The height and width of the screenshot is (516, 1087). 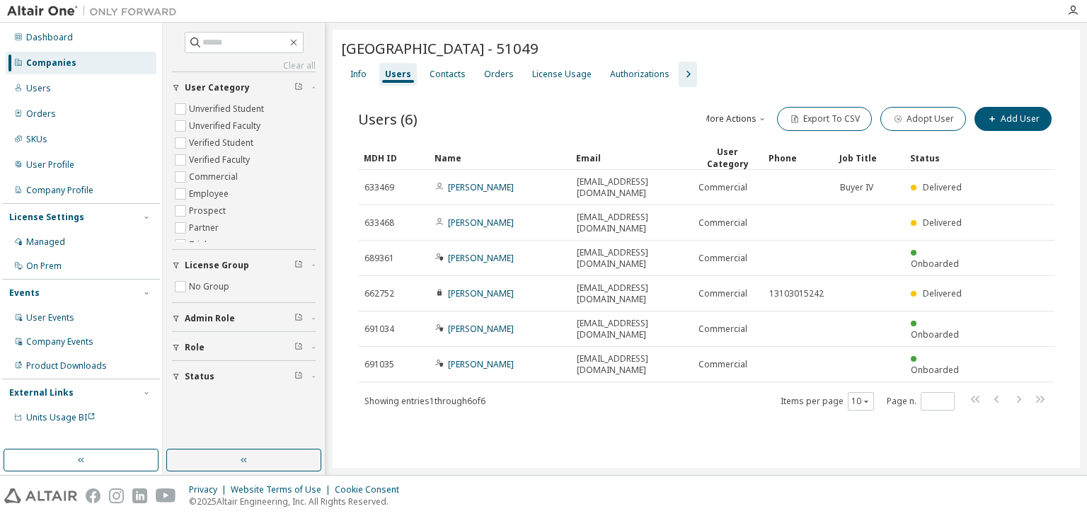 I want to click on span: 633468, so click(x=379, y=223).